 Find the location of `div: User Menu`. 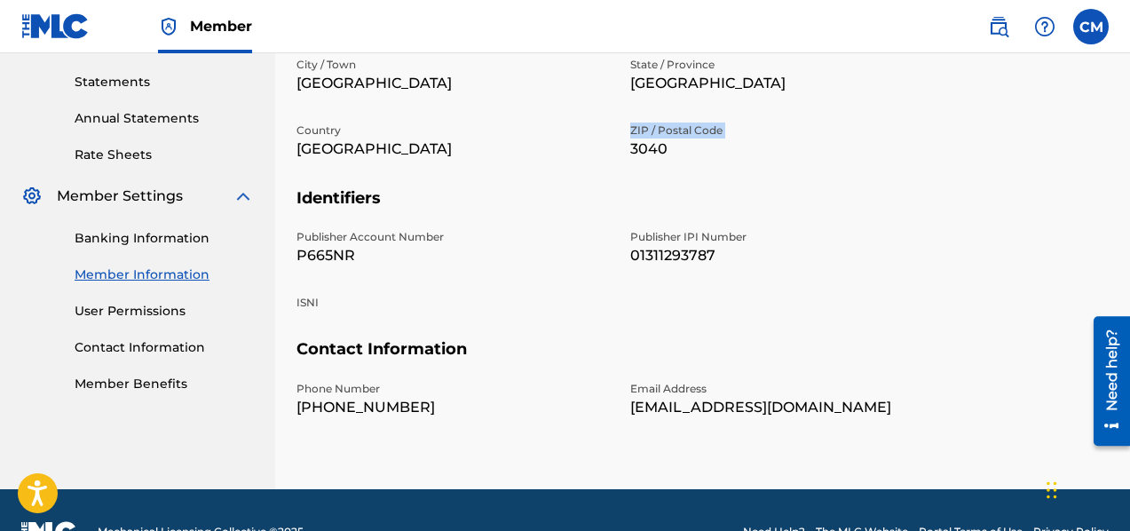

div: User Menu is located at coordinates (1091, 27).